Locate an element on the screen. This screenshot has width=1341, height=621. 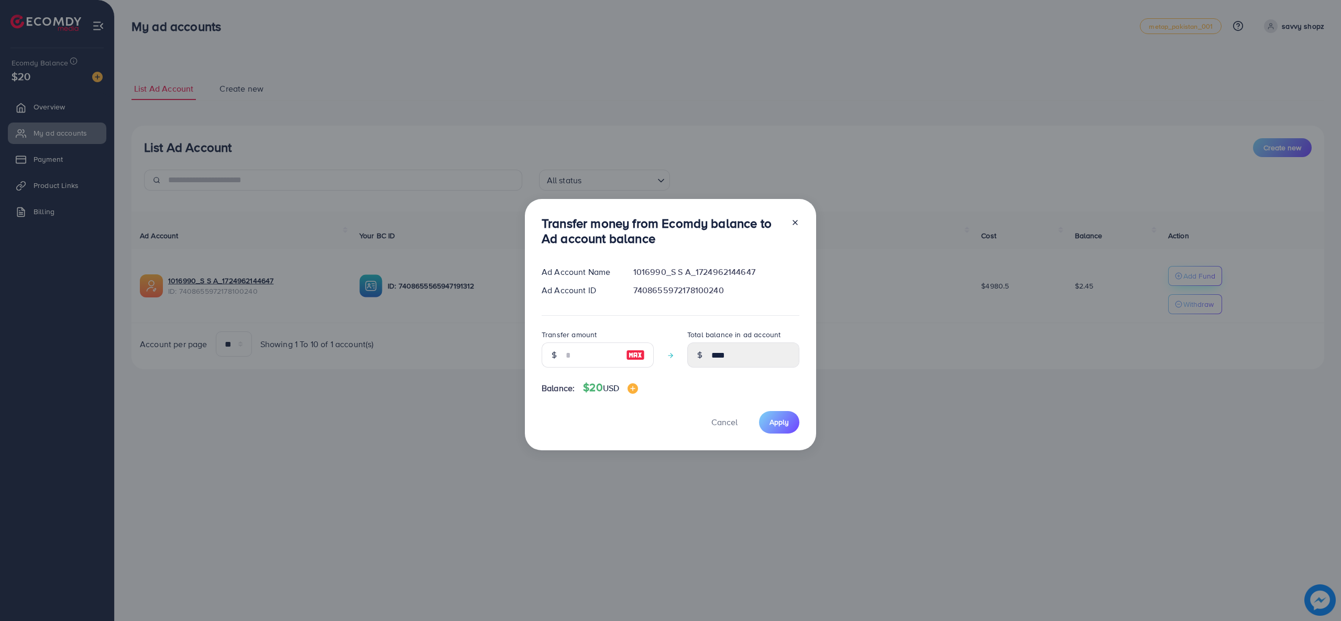
label: Total balance in ad account is located at coordinates (734, 335).